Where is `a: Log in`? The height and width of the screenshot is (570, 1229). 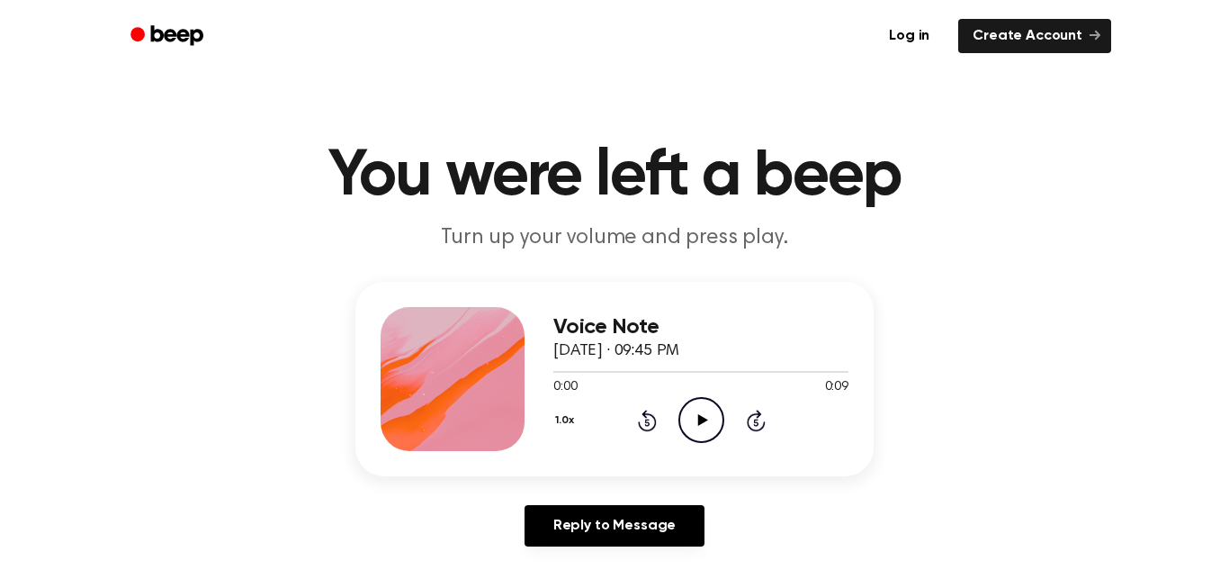
a: Log in is located at coordinates (909, 36).